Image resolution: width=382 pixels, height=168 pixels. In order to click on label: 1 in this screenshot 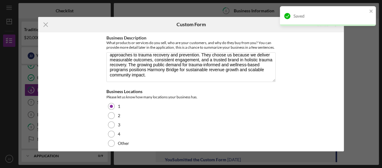, I will do `click(119, 106)`.